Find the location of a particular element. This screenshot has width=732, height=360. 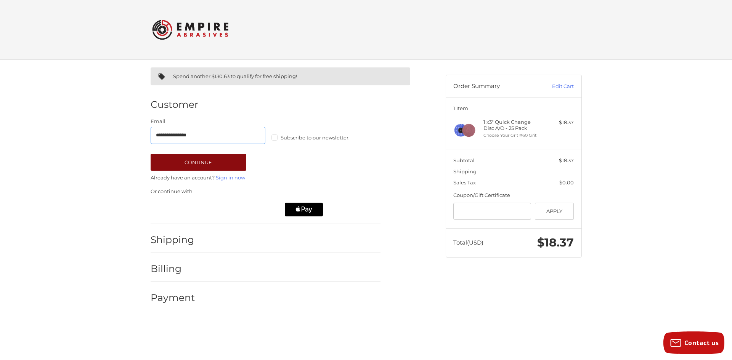

h2: Shipping is located at coordinates (173, 240).